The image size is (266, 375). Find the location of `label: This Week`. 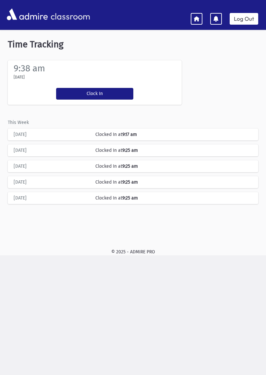

label: This Week is located at coordinates (18, 122).